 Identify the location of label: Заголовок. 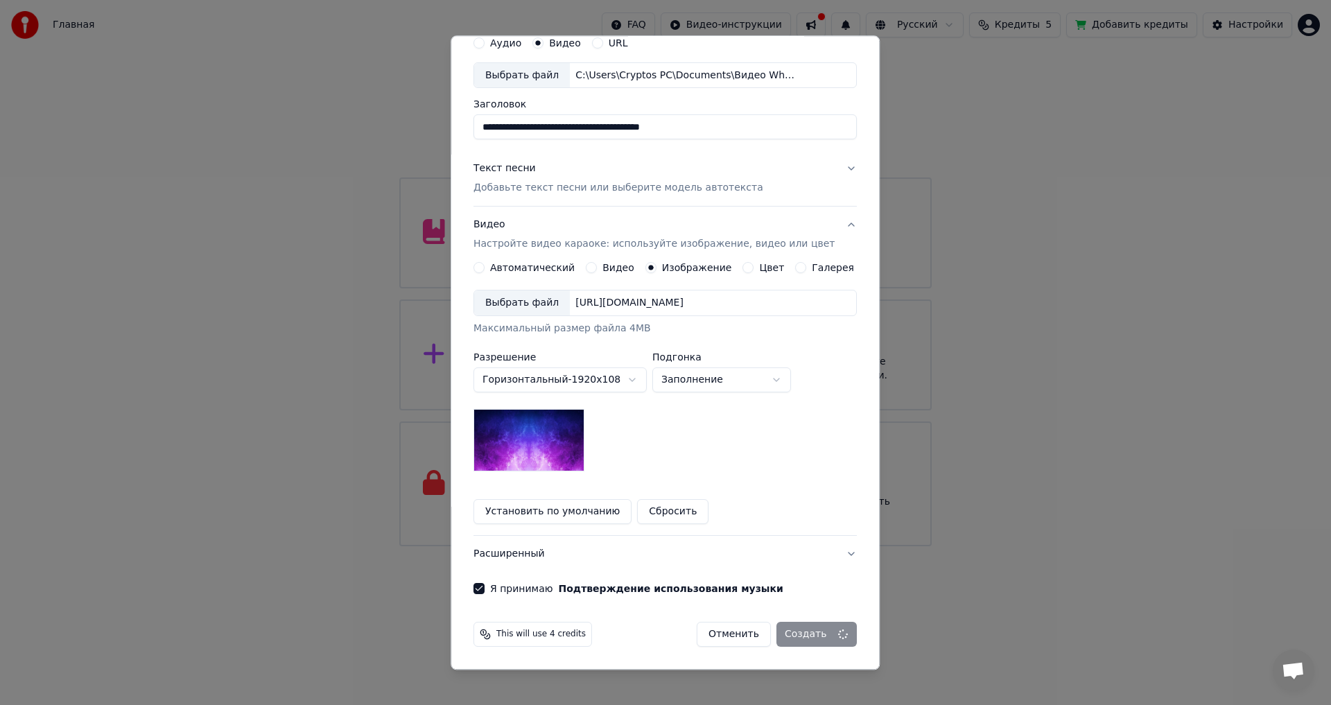
(665, 105).